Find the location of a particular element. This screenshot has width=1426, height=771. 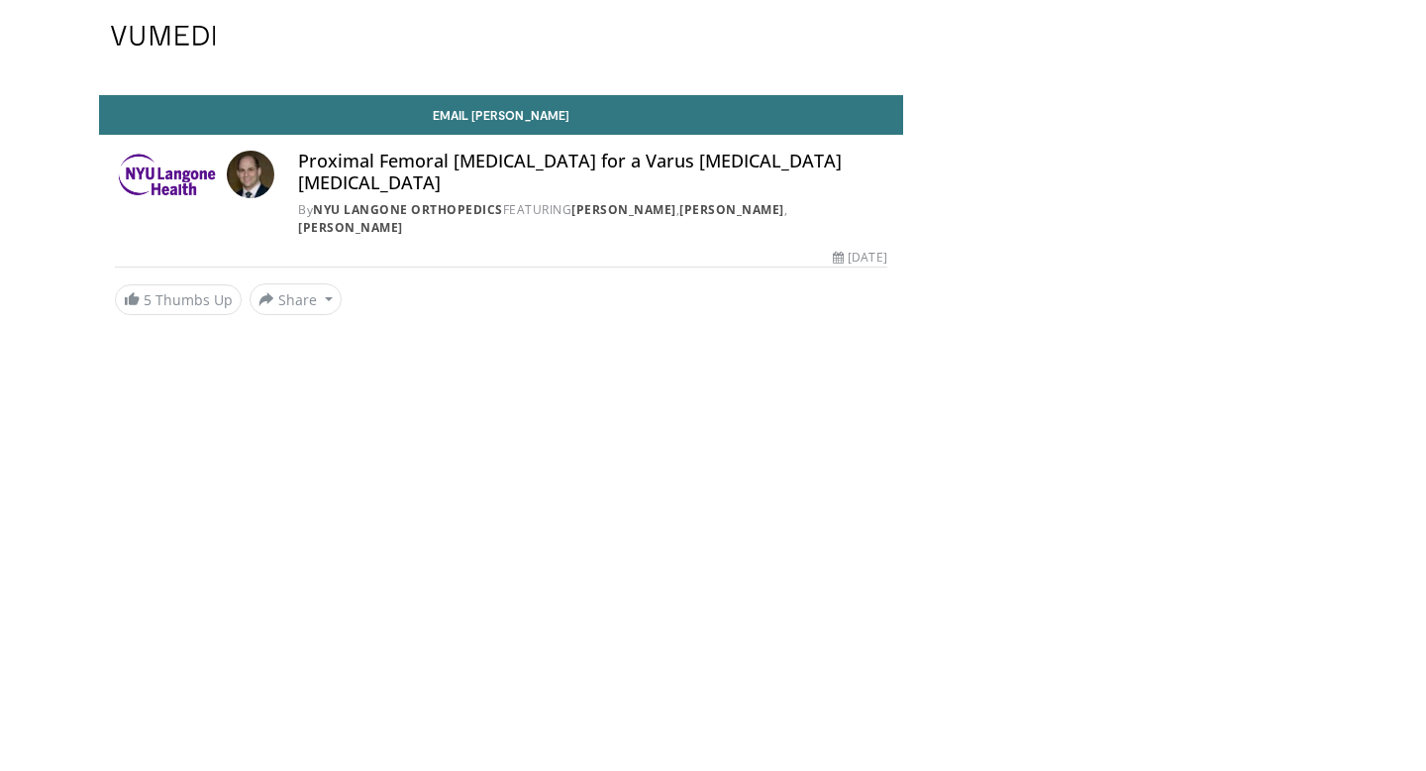

img: NYU Langone Orthopedics is located at coordinates (166, 174).